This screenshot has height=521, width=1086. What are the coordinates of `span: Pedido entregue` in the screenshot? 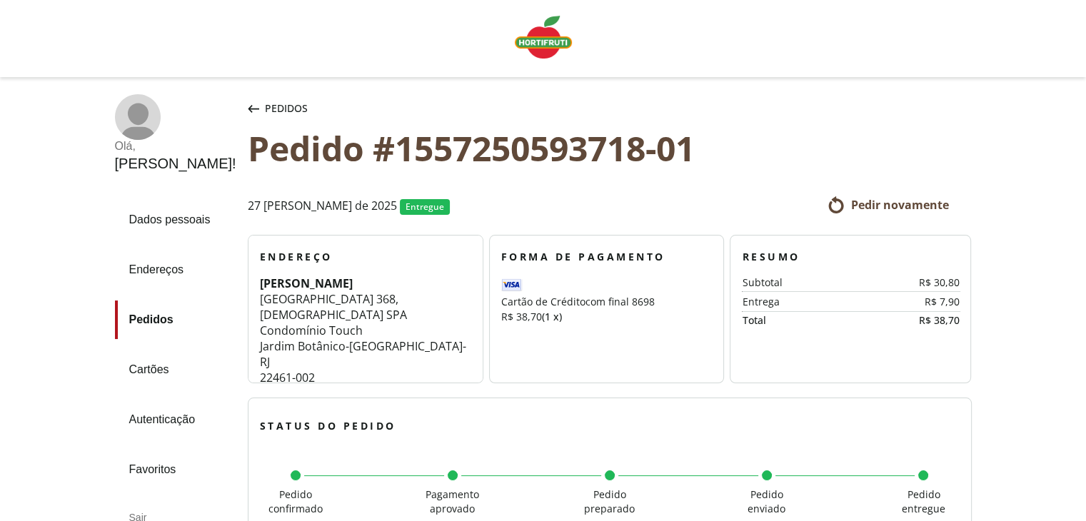 It's located at (923, 501).